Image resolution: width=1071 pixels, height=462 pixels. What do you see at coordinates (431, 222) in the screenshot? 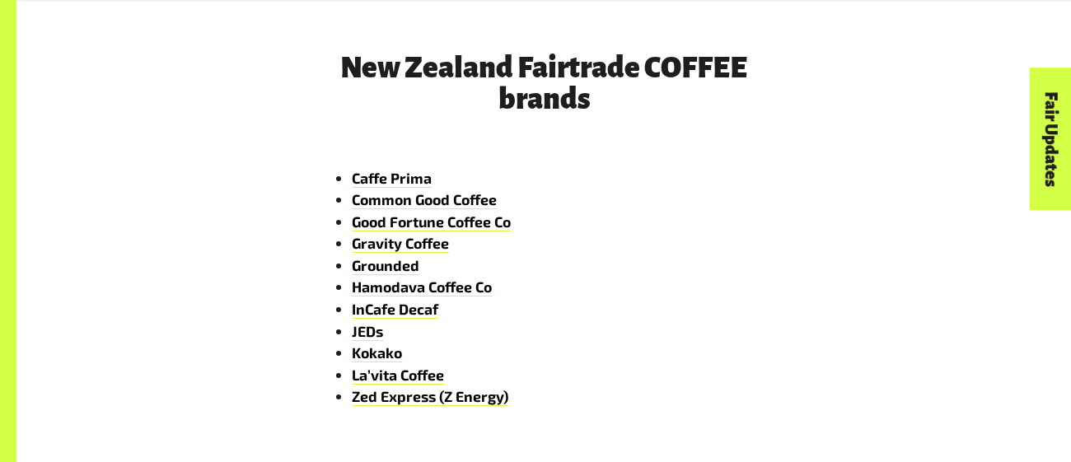
I see `a: Good Fortune Coffee Co` at bounding box center [431, 222].